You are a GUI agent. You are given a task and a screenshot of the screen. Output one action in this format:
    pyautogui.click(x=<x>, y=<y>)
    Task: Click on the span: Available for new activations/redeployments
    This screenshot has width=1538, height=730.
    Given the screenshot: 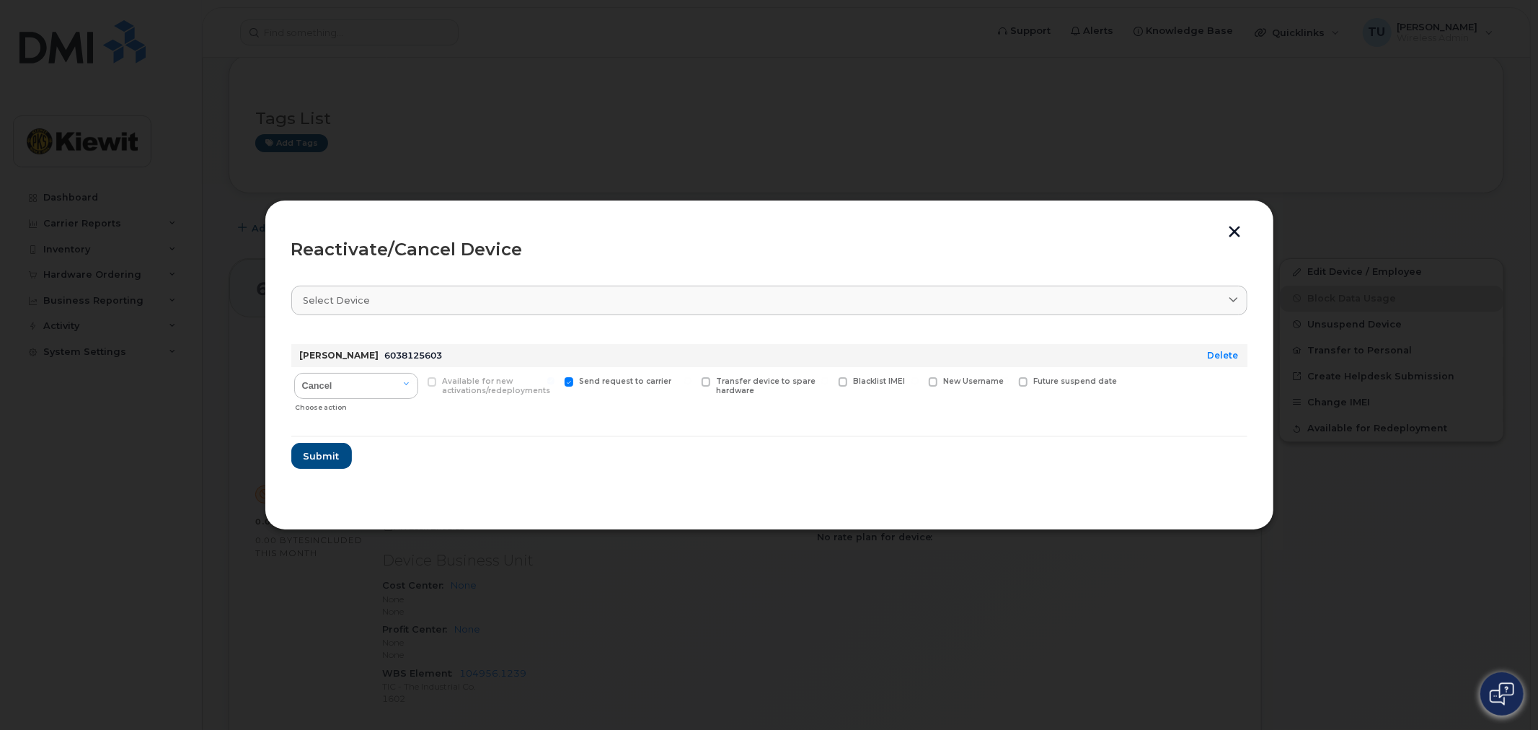 What is the action you would take?
    pyautogui.click(x=496, y=386)
    